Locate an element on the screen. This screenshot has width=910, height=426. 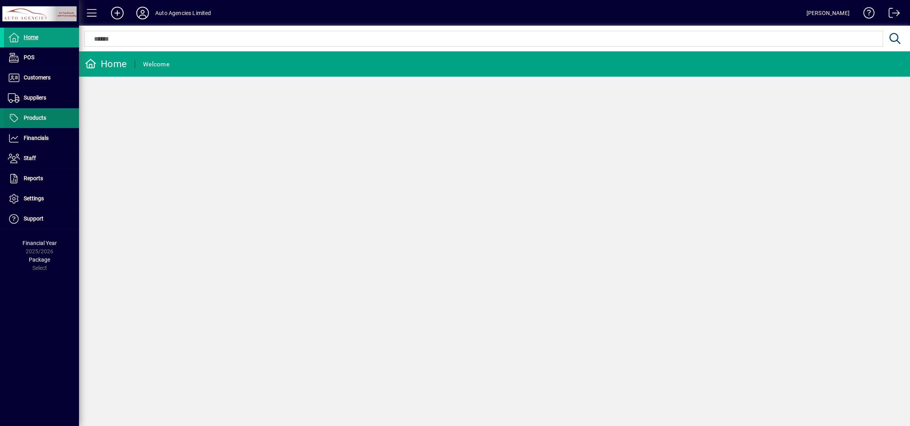
a: Support is located at coordinates (41, 219).